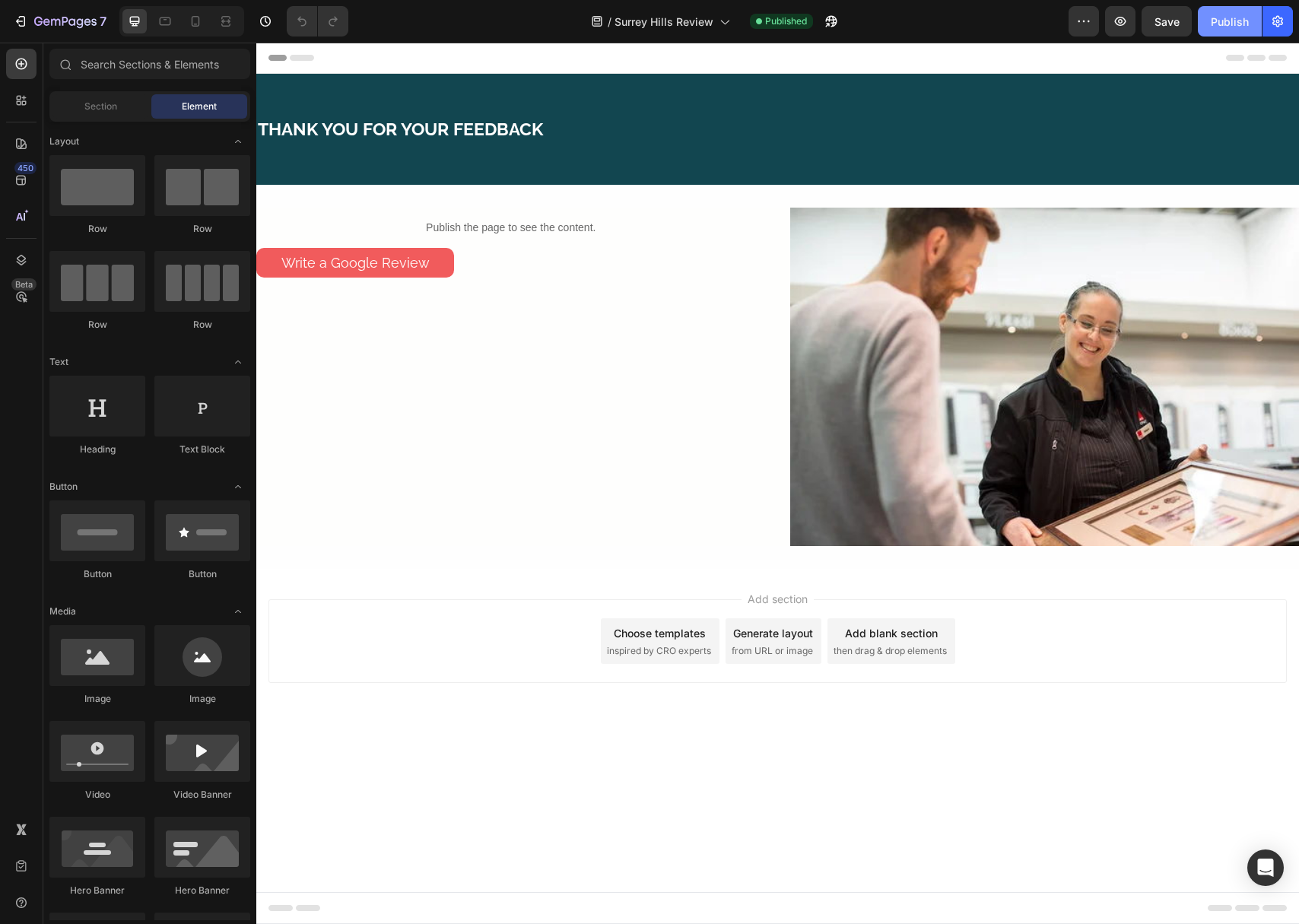  Describe the element at coordinates (636, 590) in the screenshot. I see `div: Add blank section` at that location.